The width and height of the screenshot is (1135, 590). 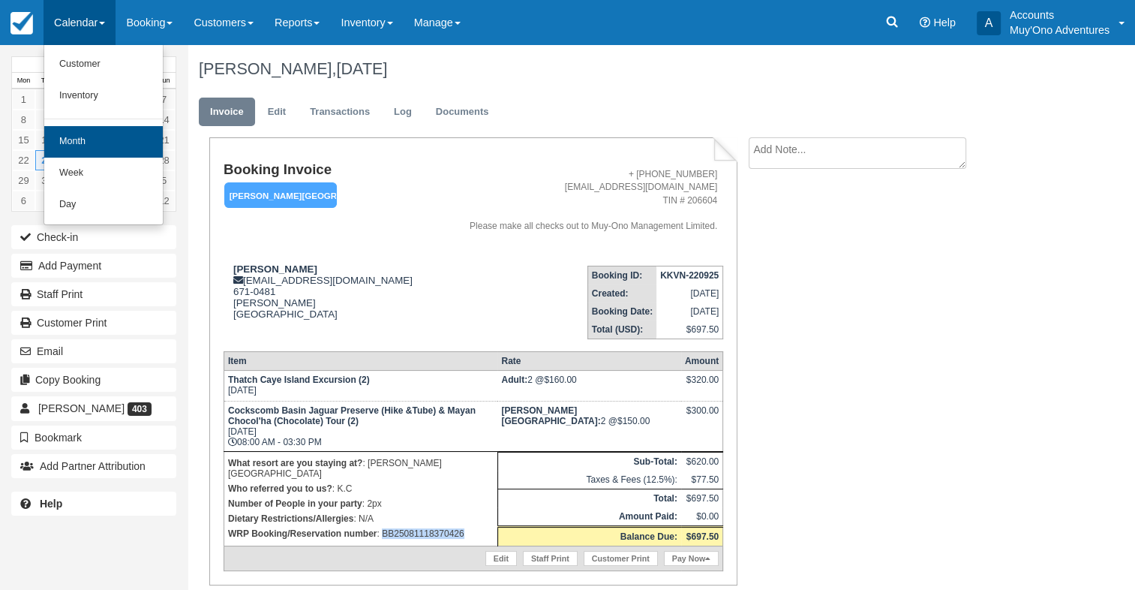 What do you see at coordinates (47, 180) in the screenshot?
I see `a: 30` at bounding box center [47, 180].